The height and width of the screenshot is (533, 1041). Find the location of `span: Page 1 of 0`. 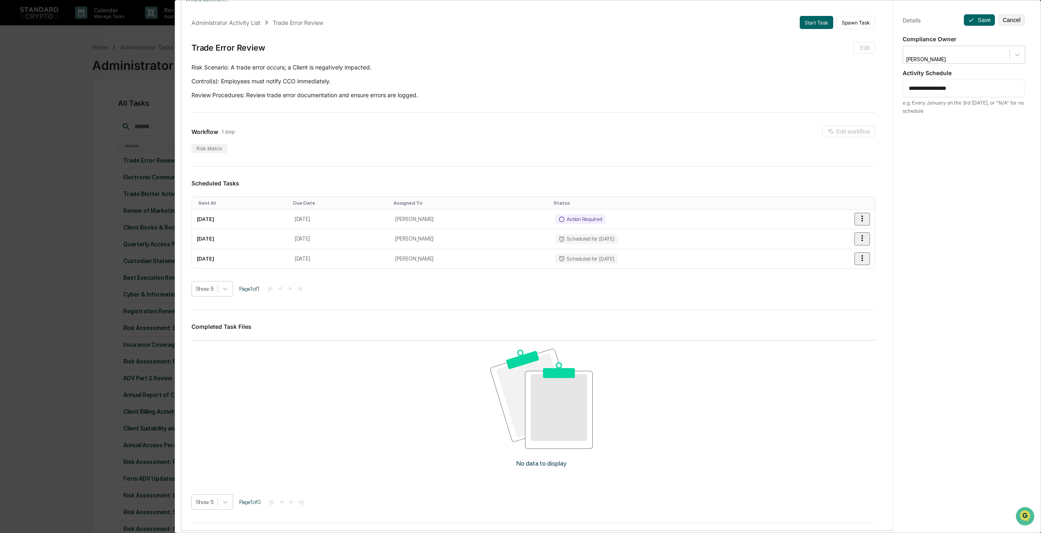

span: Page 1 of 0 is located at coordinates (250, 502).